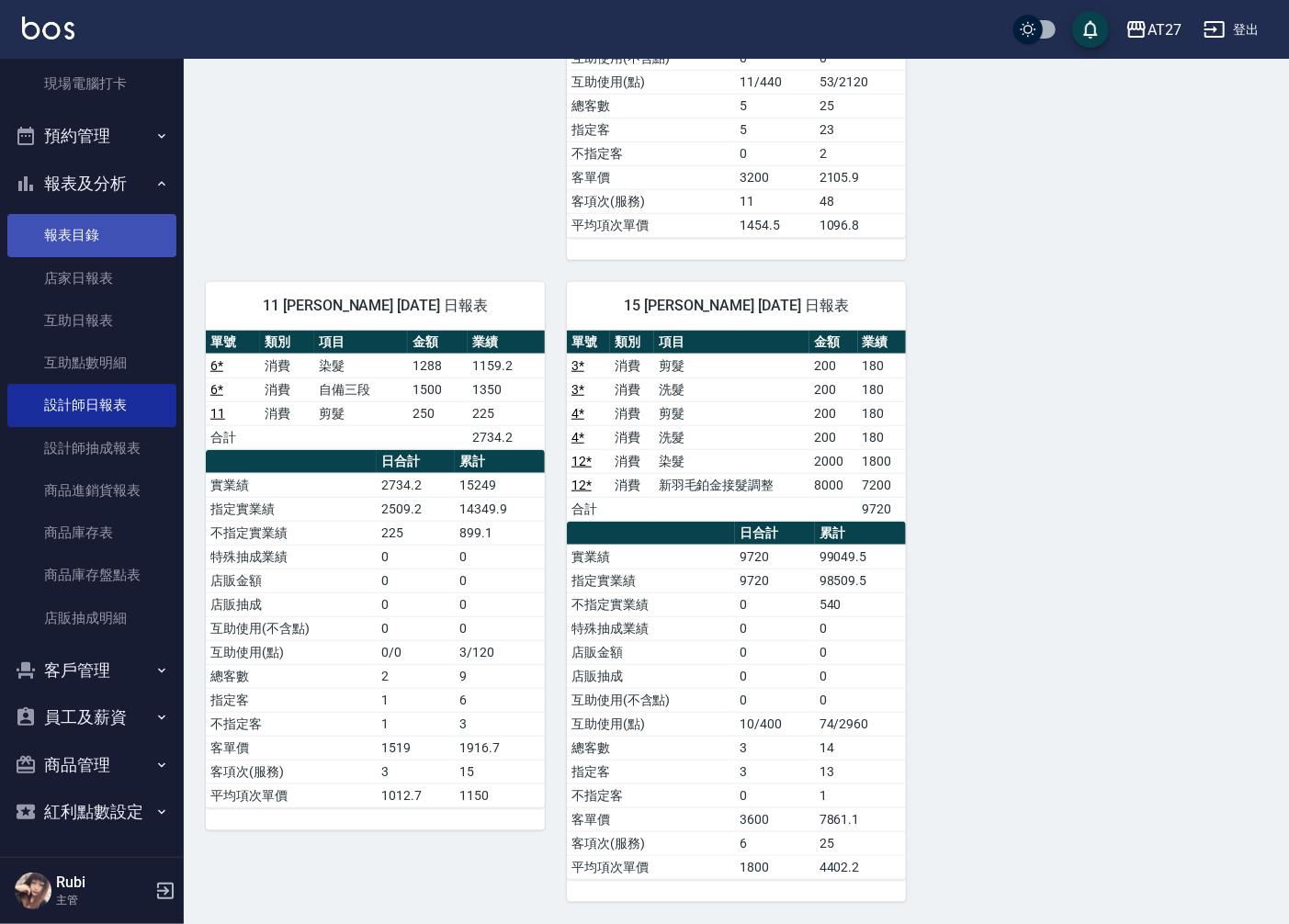  I want to click on td: 1350, so click(506, 390).